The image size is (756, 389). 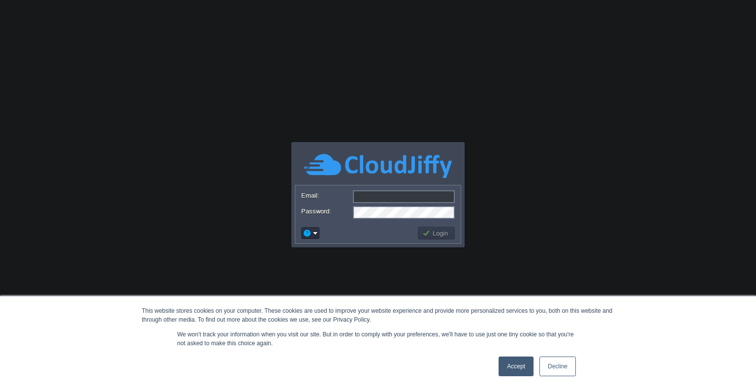 I want to click on a: Decline, so click(x=558, y=367).